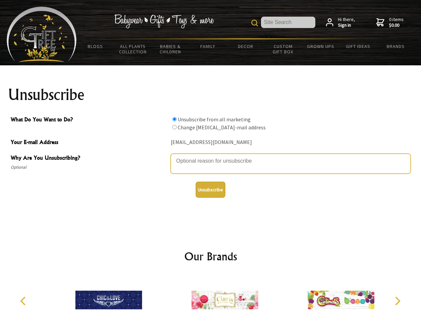  I want to click on span: Optional, so click(89, 168).